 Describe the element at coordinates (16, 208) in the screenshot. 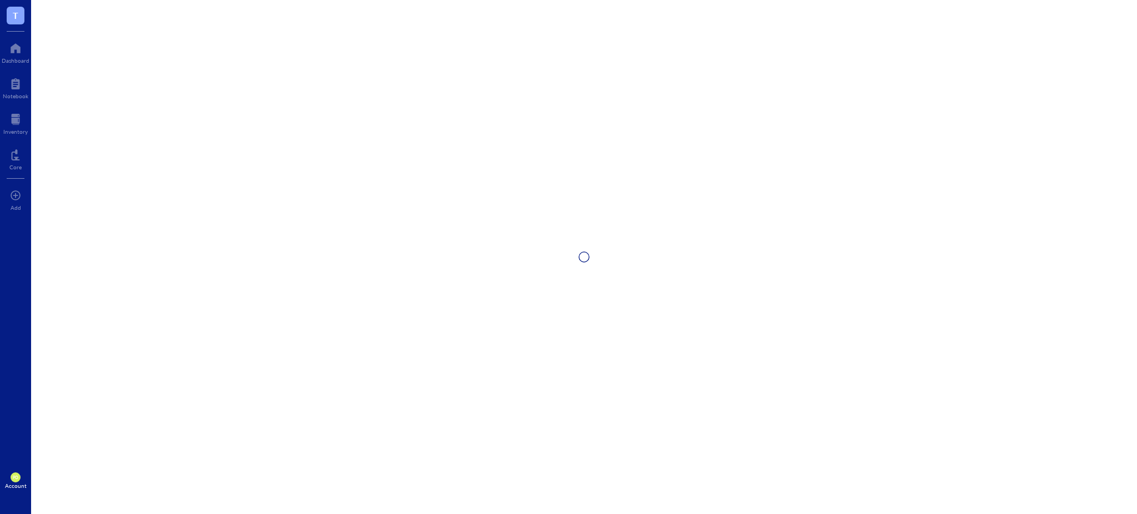

I see `div: Add` at that location.